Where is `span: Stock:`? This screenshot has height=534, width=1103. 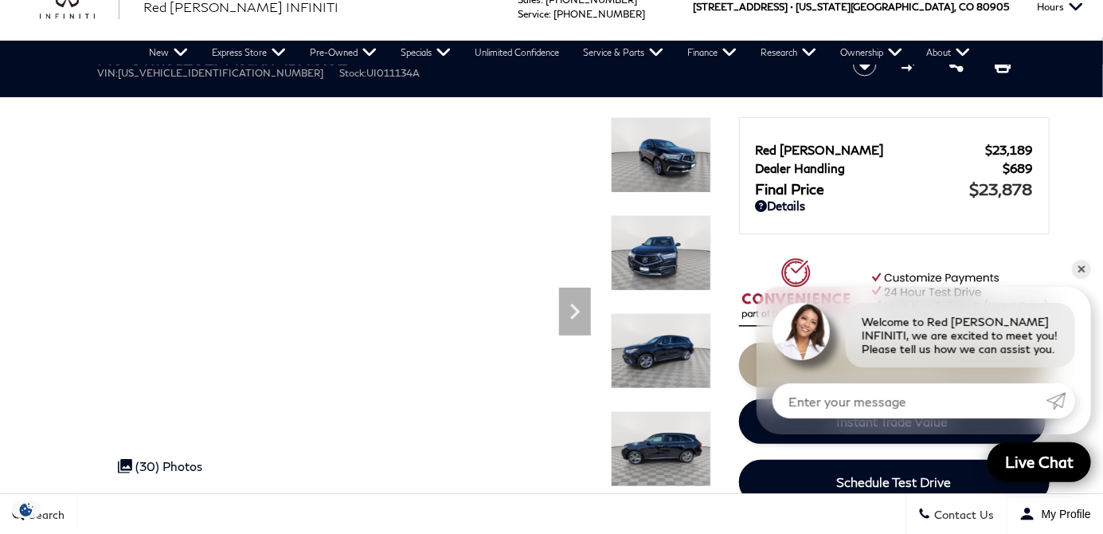
span: Stock: is located at coordinates (354, 72).